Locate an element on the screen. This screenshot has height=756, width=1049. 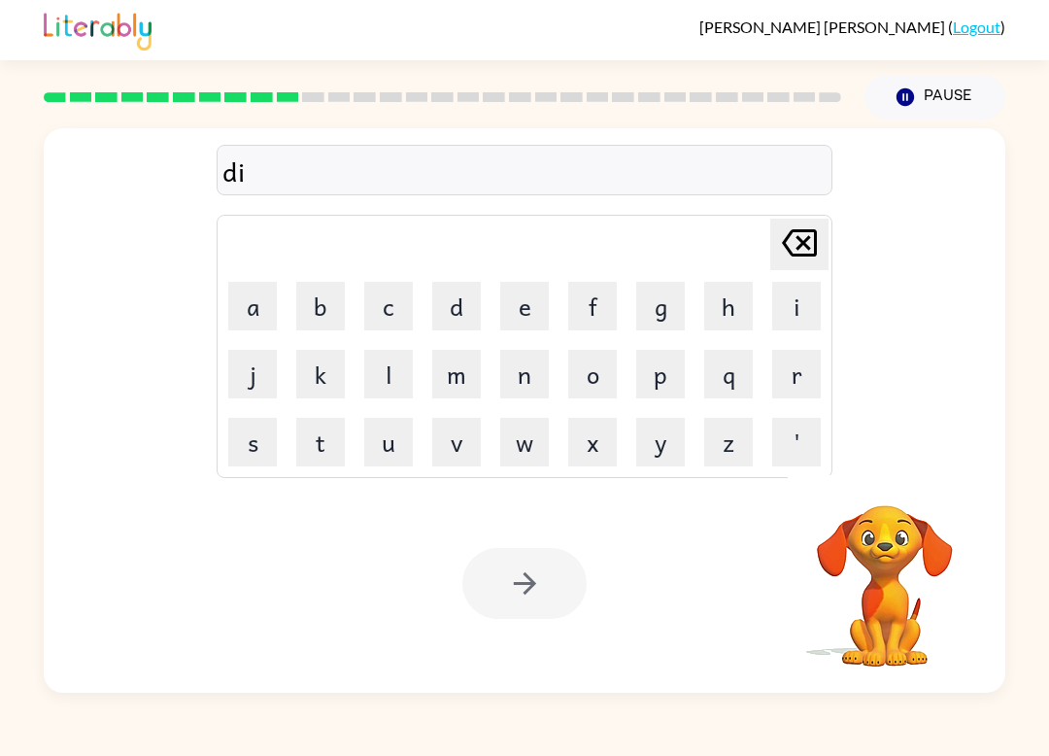
button: f is located at coordinates (593, 306).